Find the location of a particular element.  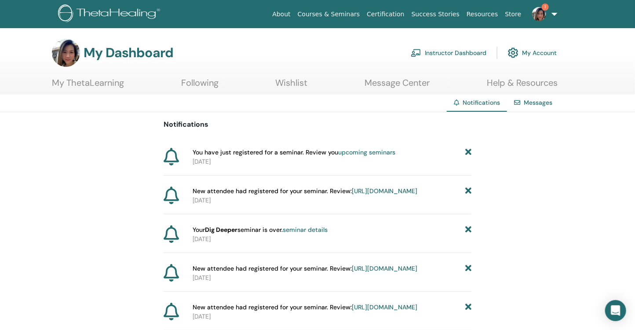

span: Notifications is located at coordinates (481, 103).